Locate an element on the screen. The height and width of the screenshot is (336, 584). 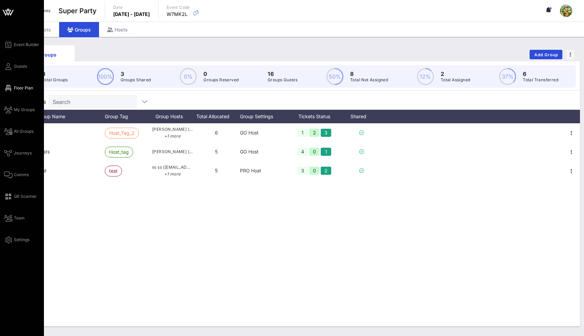
span: Super Party is located at coordinates (77, 11).